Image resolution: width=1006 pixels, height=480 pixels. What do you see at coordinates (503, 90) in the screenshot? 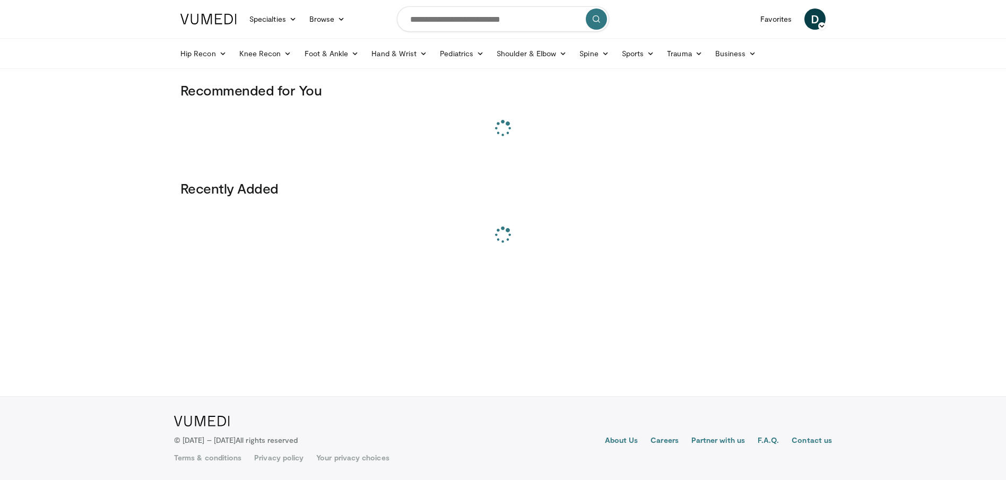
I see `h3: Recommended for You` at bounding box center [503, 90].